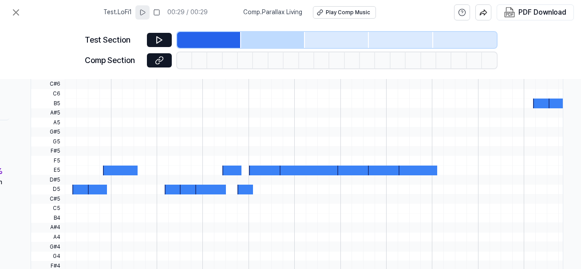 The height and width of the screenshot is (269, 581). Describe the element at coordinates (48, 94) in the screenshot. I see `span: C6` at that location.